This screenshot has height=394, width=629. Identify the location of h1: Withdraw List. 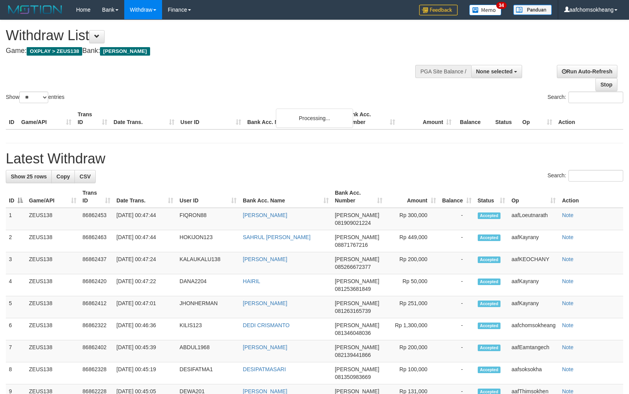
(209, 36).